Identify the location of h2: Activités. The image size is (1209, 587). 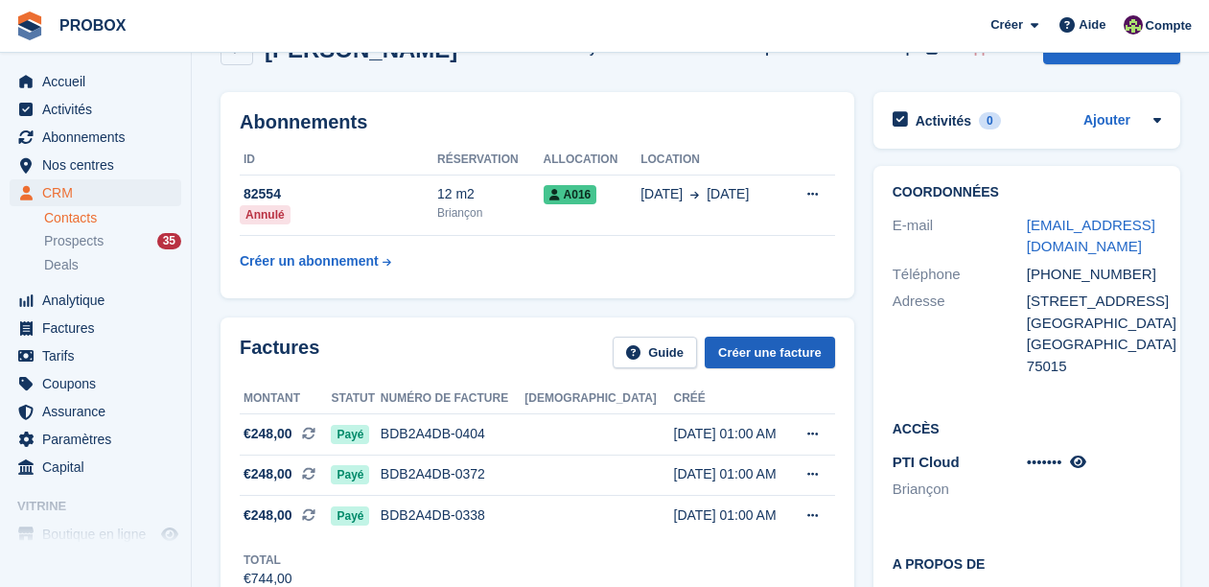
(943, 121).